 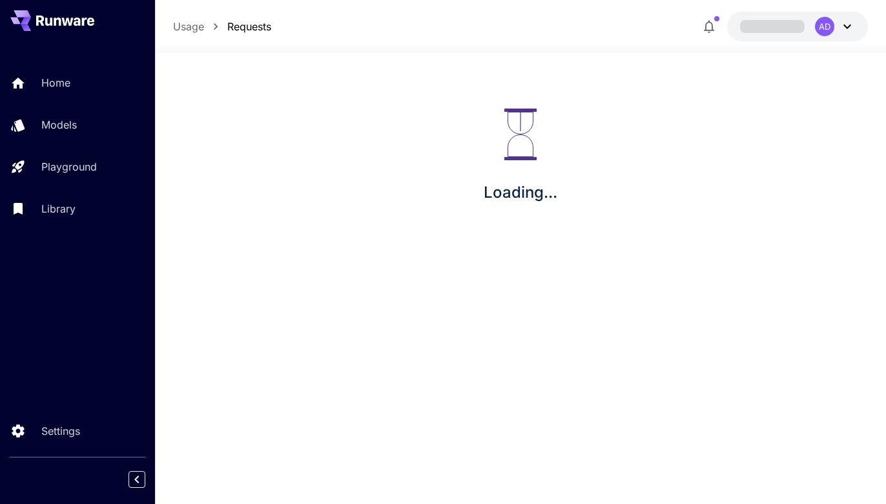 I want to click on p: Usage, so click(x=189, y=26).